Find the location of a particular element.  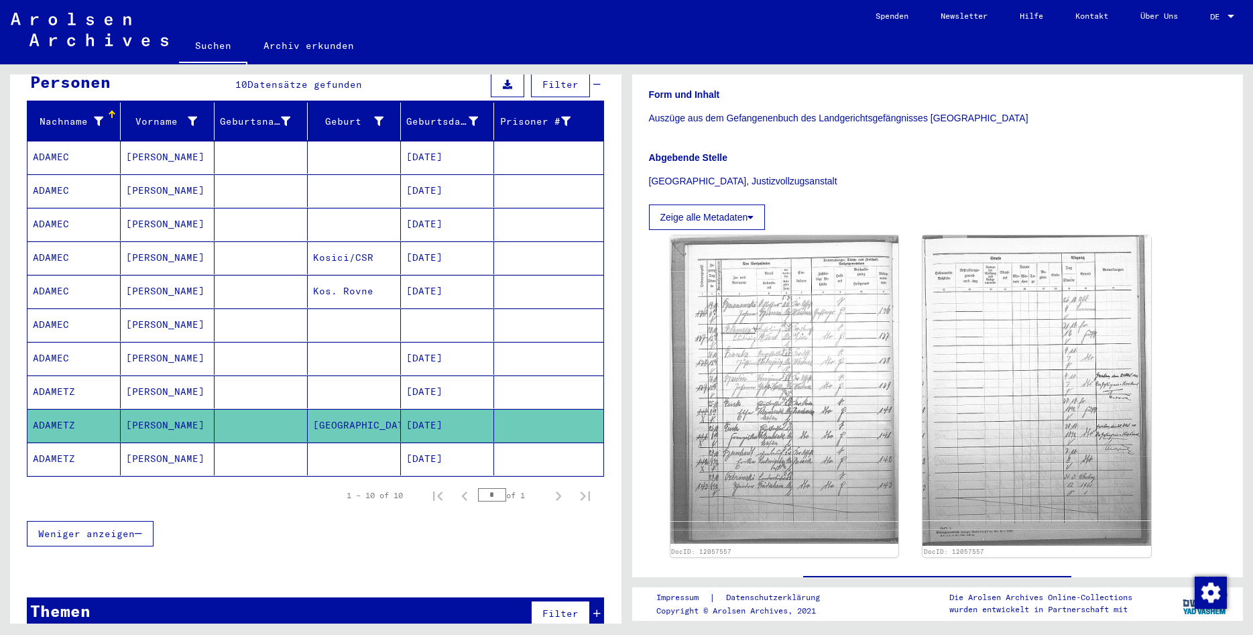

mat-header-cell: Vorname is located at coordinates (167, 121).